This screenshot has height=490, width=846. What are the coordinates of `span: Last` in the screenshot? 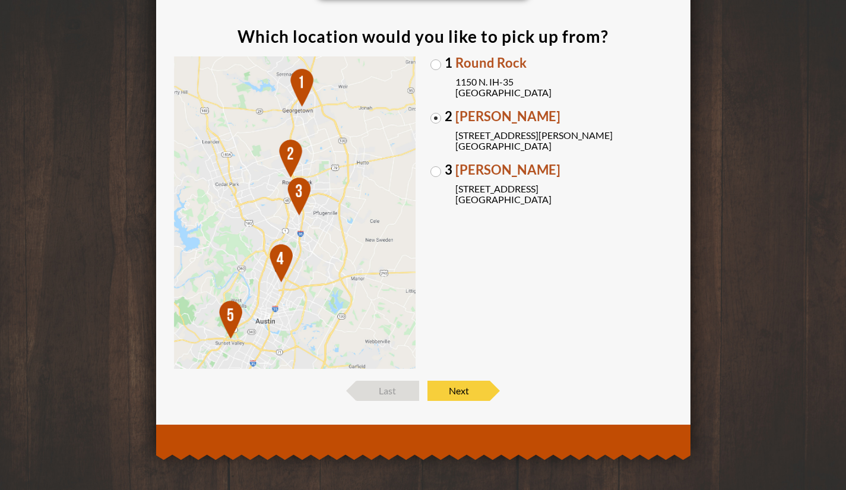 It's located at (388, 391).